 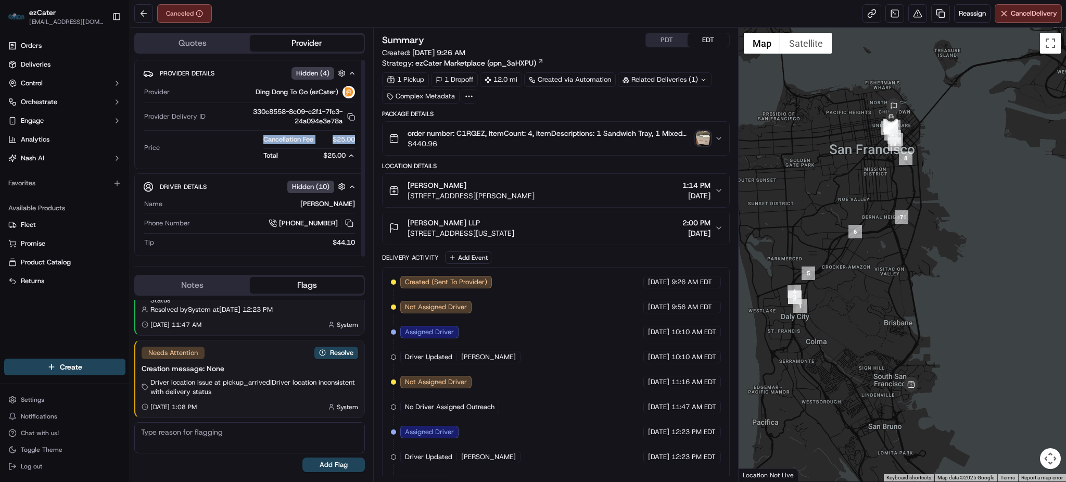 What do you see at coordinates (32, 158) in the screenshot?
I see `span: Nash AI` at bounding box center [32, 158].